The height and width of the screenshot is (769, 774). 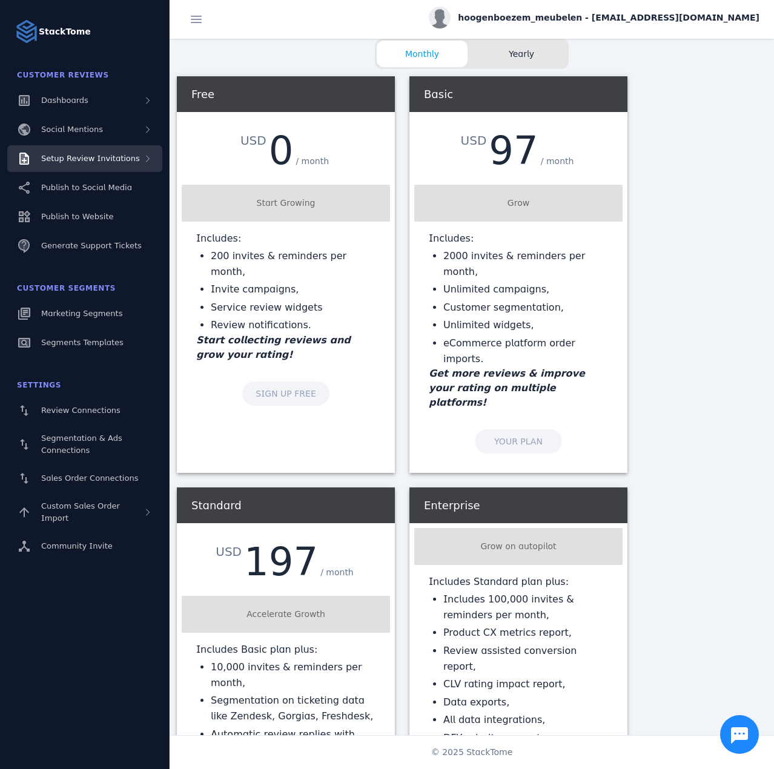 What do you see at coordinates (85, 546) in the screenshot?
I see `a: Community Invite` at bounding box center [85, 546].